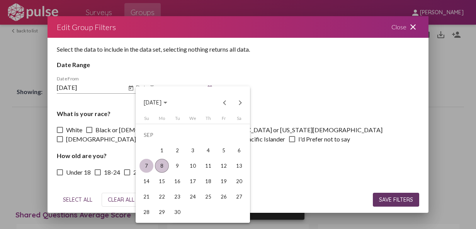  What do you see at coordinates (239, 166) in the screenshot?
I see `td: September 13, 2025` at bounding box center [239, 166].